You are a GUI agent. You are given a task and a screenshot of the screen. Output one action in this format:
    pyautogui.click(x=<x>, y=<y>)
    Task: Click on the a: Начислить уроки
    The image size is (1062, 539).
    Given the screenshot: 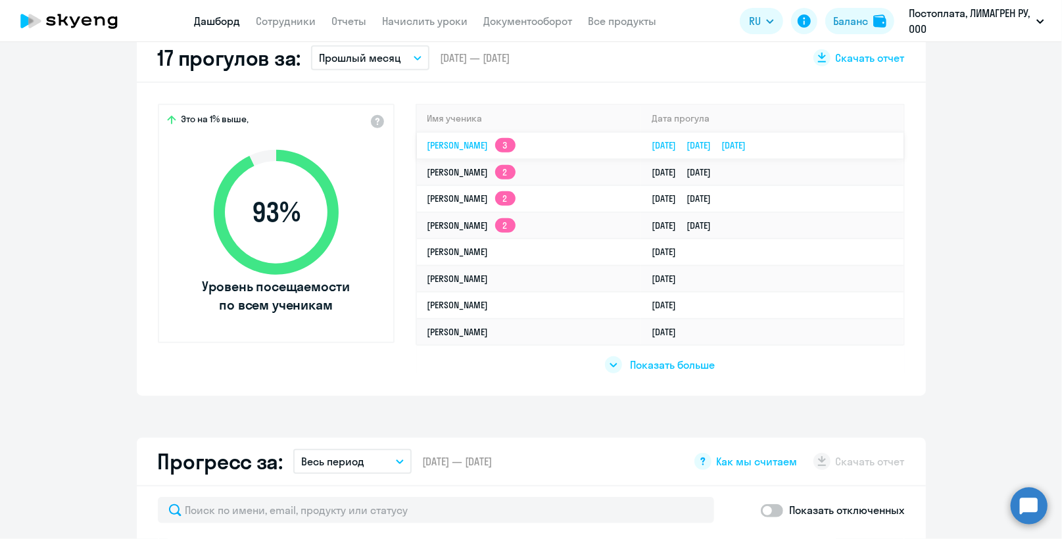 What is the action you would take?
    pyautogui.click(x=425, y=21)
    